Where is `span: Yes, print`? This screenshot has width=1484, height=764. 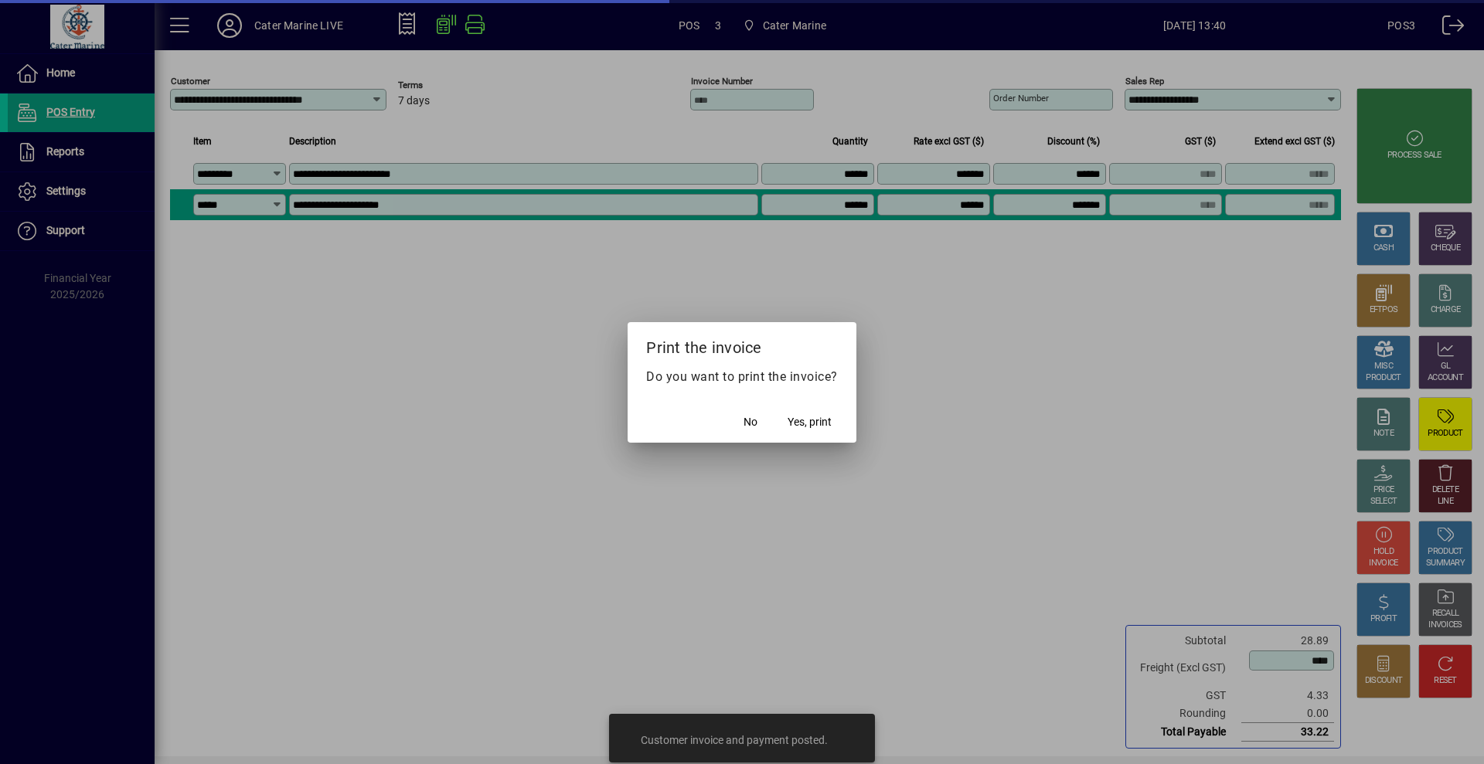
span: Yes, print is located at coordinates (809, 422).